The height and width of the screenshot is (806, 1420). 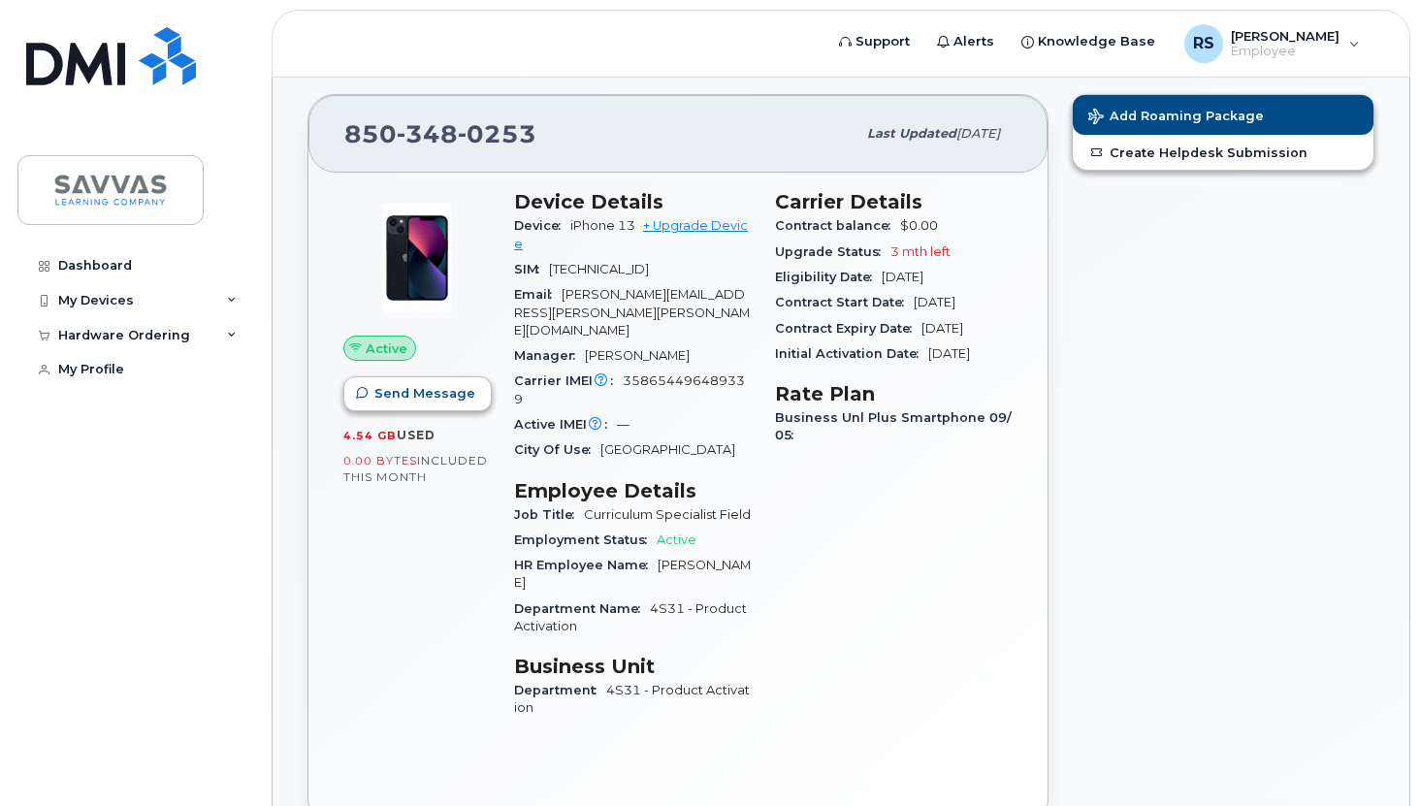 I want to click on button: Send Message, so click(x=417, y=394).